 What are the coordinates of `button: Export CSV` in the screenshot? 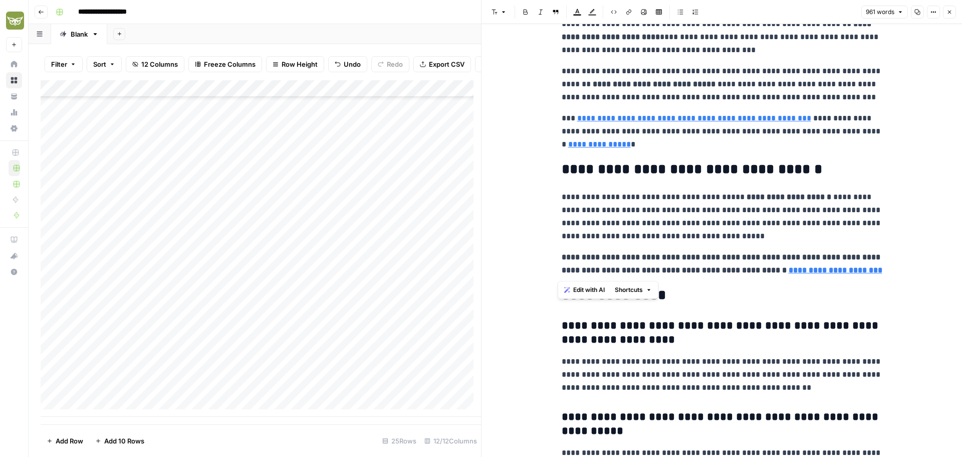 It's located at (442, 64).